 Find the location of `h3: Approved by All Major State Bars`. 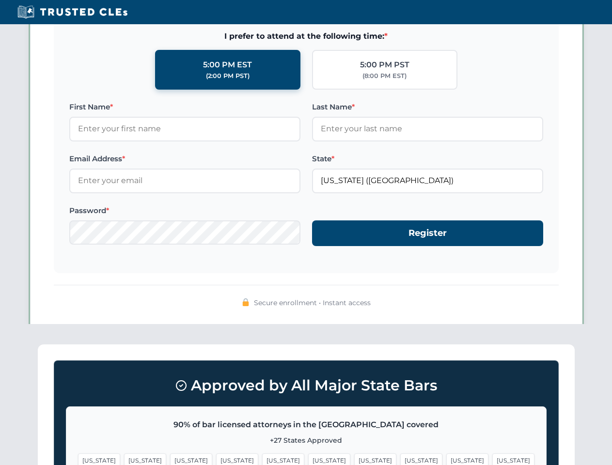

h3: Approved by All Major State Bars is located at coordinates (306, 386).